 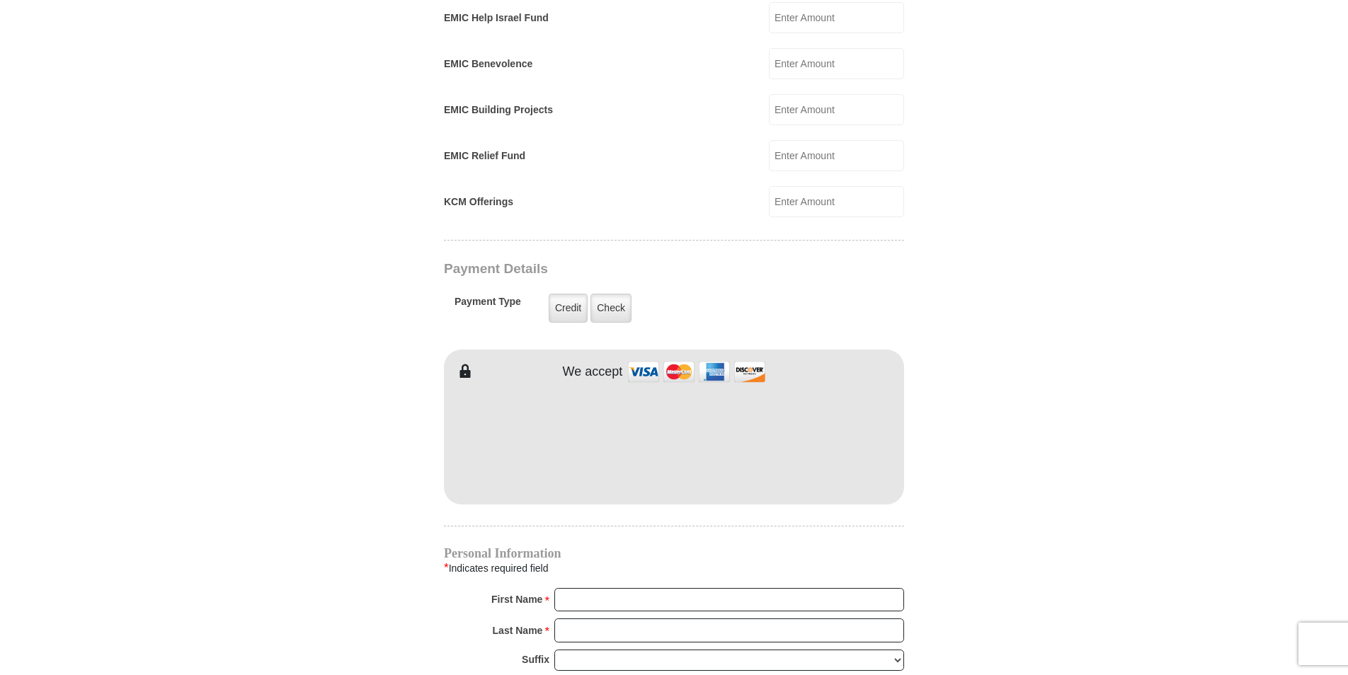 What do you see at coordinates (697, 372) in the screenshot?
I see `img: credit cards accepted` at bounding box center [697, 372].